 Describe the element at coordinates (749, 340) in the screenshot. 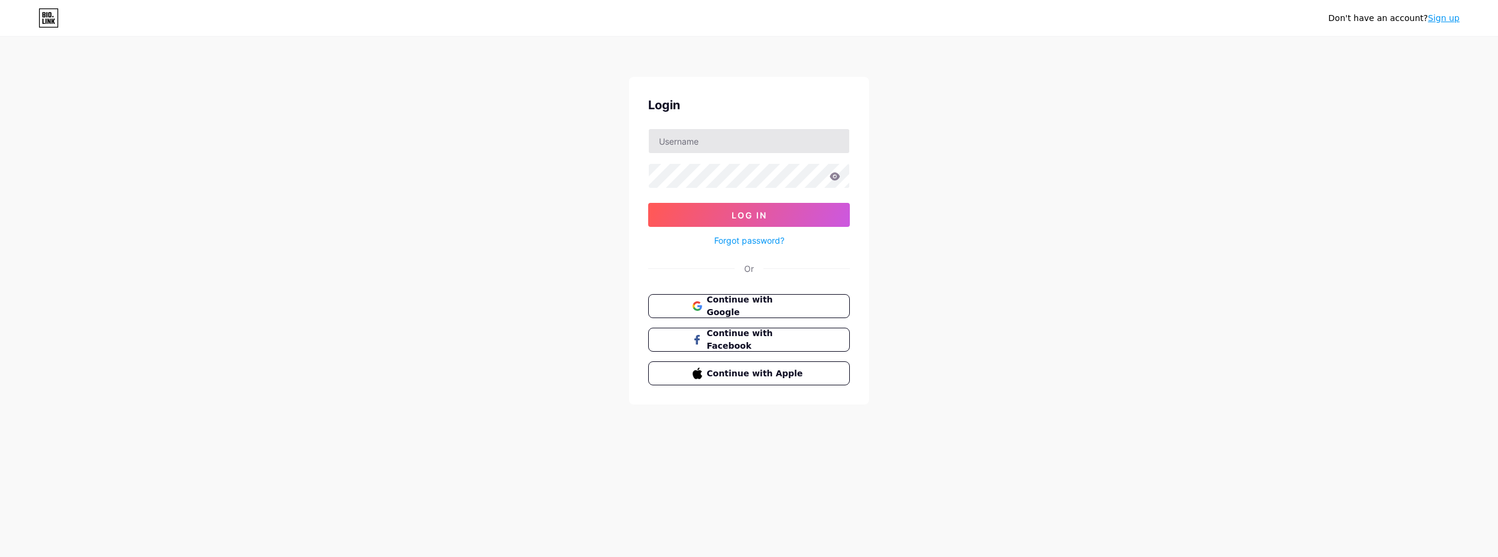

I see `button: Continue with Facebook` at that location.